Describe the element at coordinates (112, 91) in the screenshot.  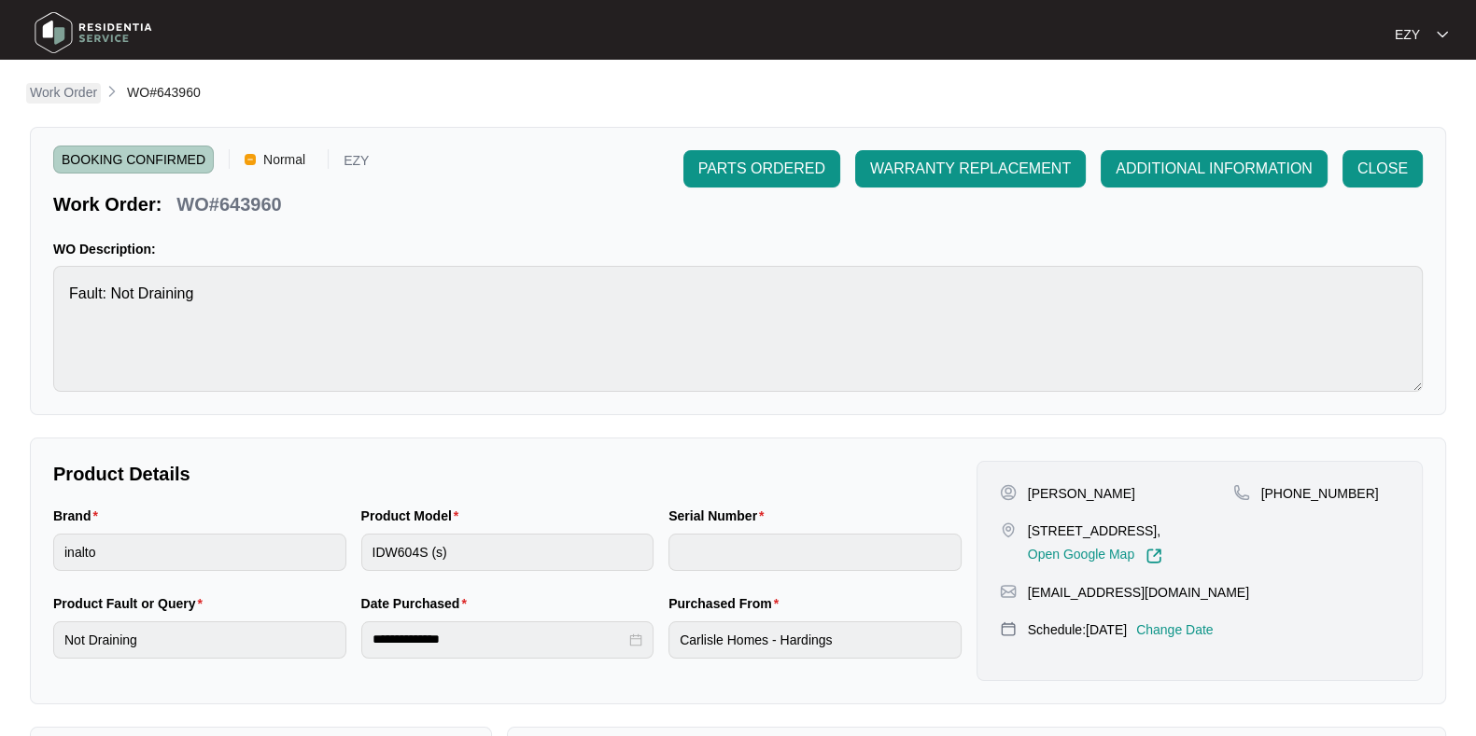
I see `img: chevron-right` at that location.